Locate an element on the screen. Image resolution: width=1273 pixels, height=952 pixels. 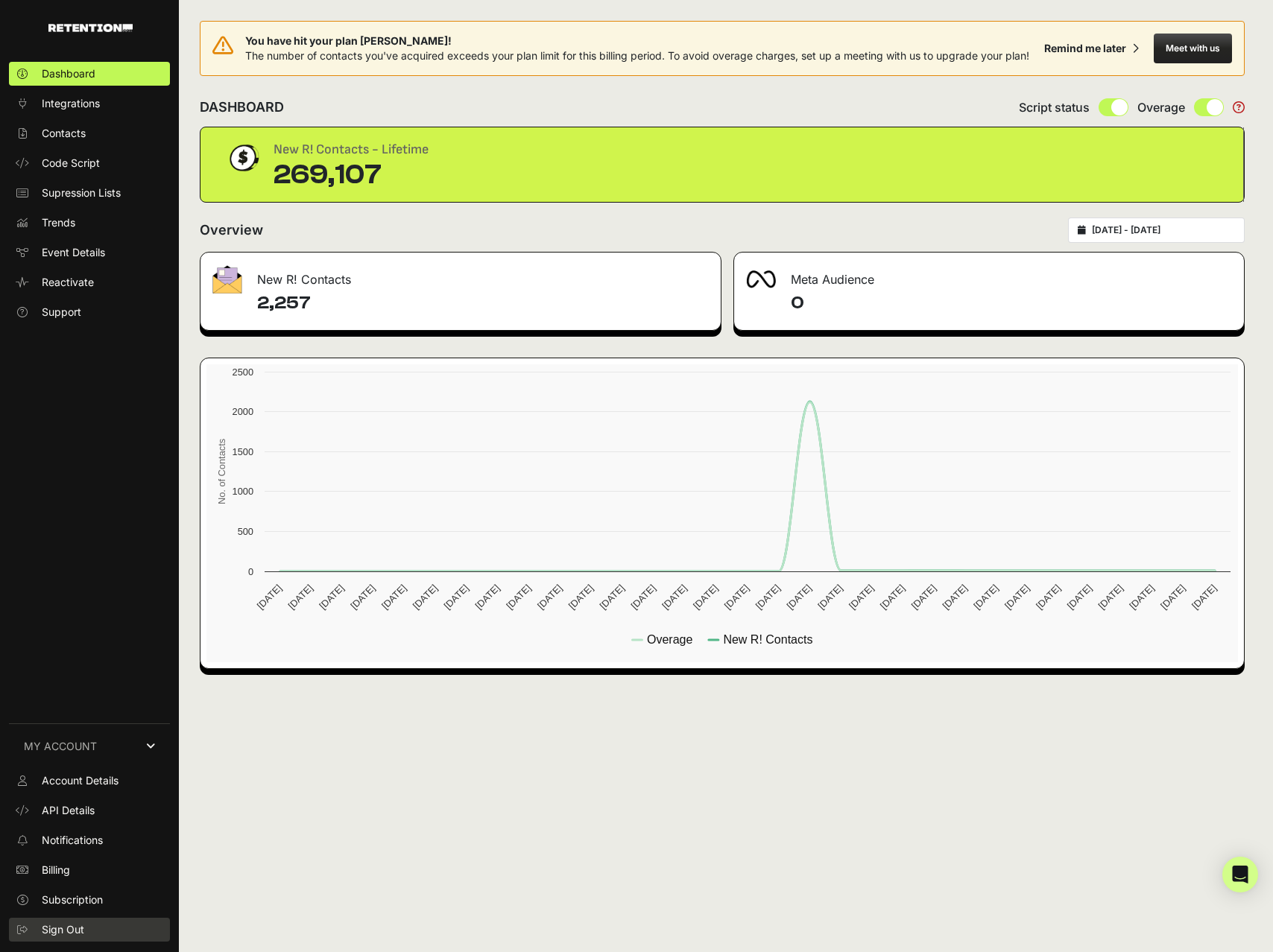
button: Remind me later is located at coordinates (1090, 48).